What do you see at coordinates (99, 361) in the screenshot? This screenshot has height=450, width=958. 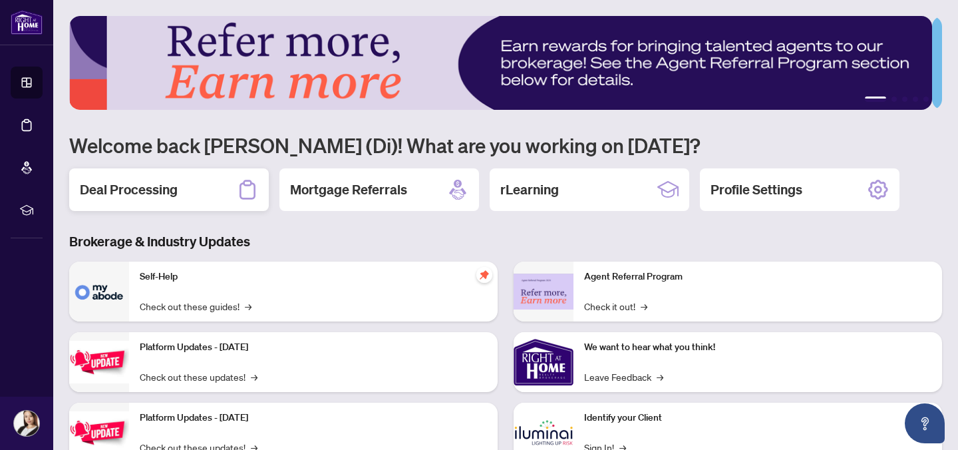 I see `img: Platform Updates - July 21, 2025` at bounding box center [99, 361].